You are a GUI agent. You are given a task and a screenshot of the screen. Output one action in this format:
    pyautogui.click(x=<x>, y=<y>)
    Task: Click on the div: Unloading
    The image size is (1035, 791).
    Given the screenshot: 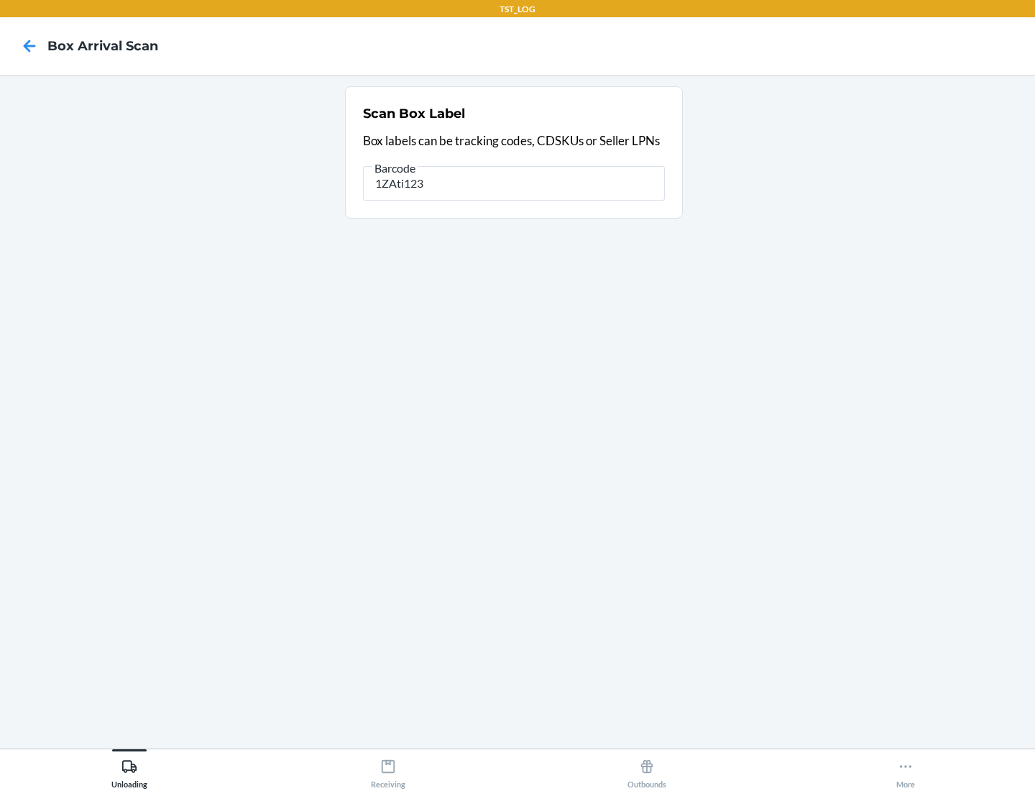 What is the action you would take?
    pyautogui.click(x=129, y=771)
    